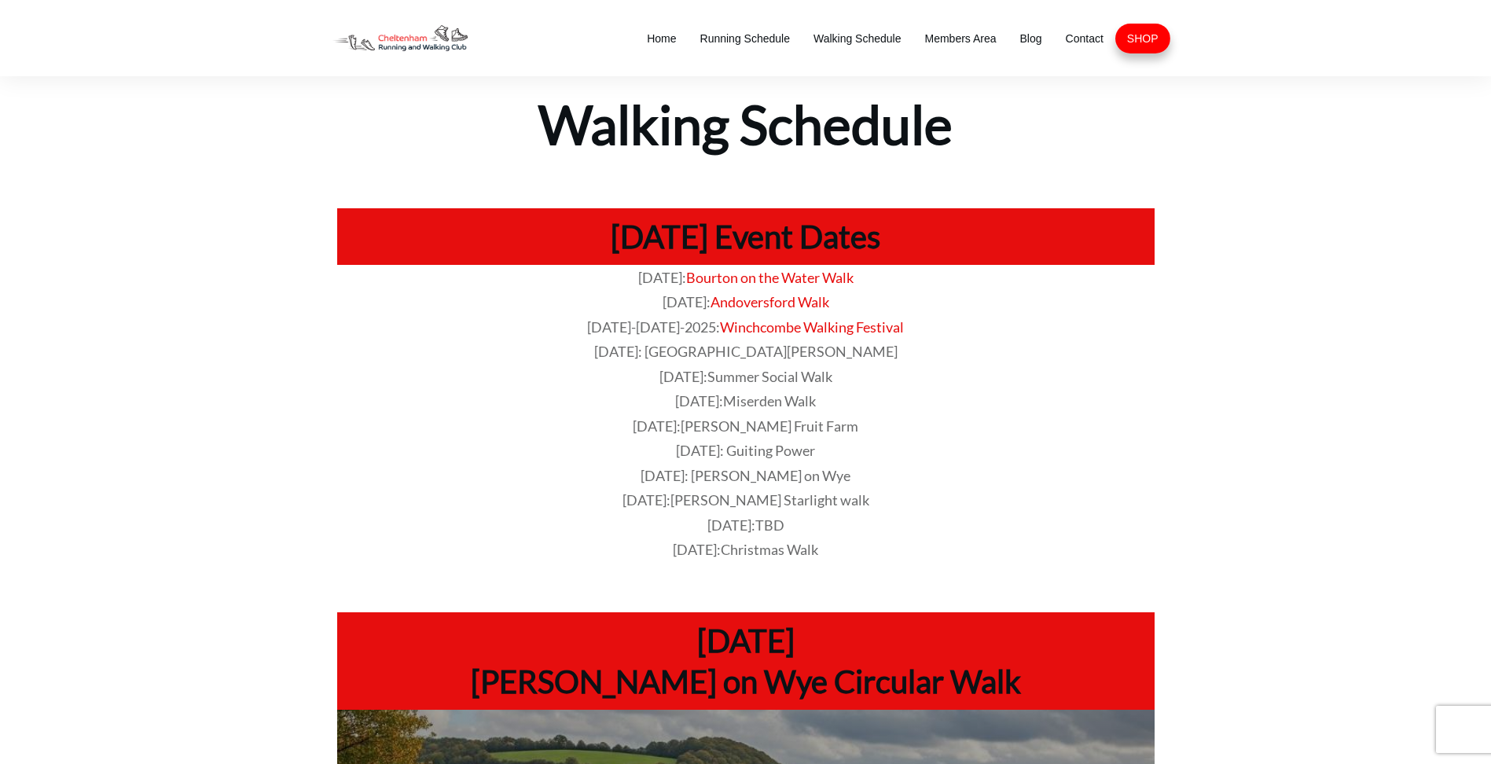 Image resolution: width=1491 pixels, height=764 pixels. What do you see at coordinates (770, 401) in the screenshot?
I see `span: Miserden Walk` at bounding box center [770, 401].